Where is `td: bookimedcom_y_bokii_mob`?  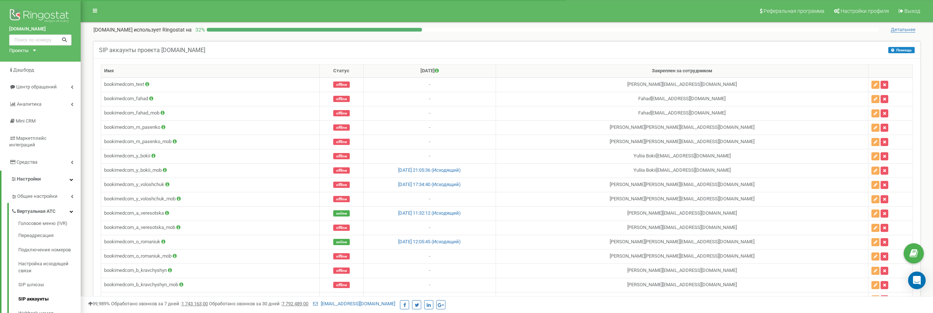
td: bookimedcom_y_bokii_mob is located at coordinates (210, 170).